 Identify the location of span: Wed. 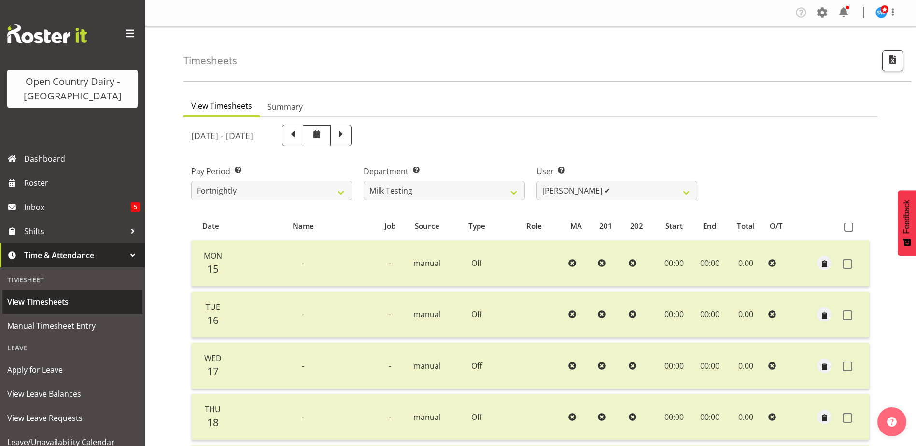
(213, 358).